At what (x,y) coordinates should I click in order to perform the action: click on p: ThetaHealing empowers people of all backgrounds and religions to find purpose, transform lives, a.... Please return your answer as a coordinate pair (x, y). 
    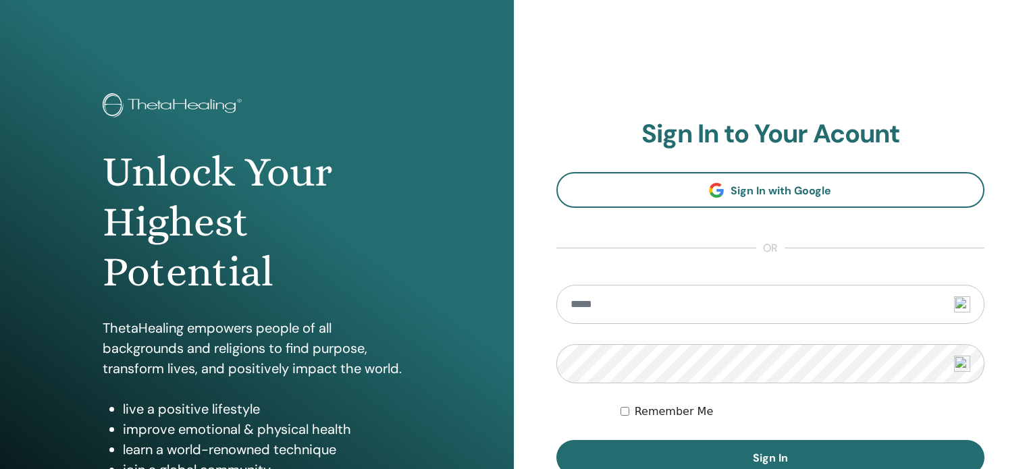
    Looking at the image, I should click on (257, 348).